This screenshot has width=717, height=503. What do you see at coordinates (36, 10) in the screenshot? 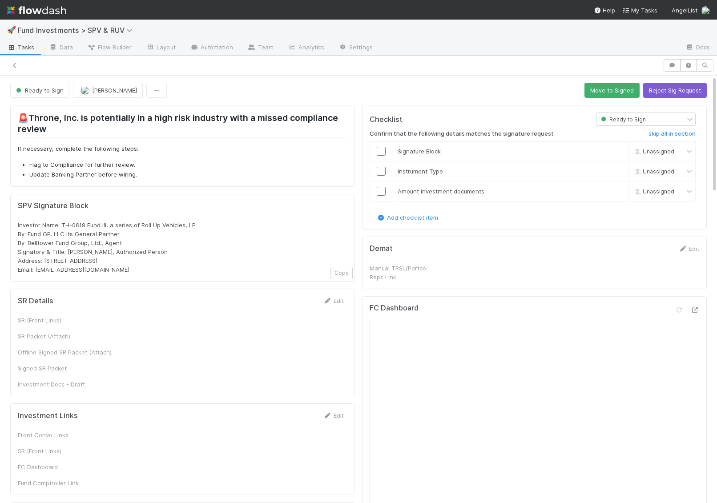
I see `img: logo-inverted-e16ddd16eac7371096b0.svg` at bounding box center [36, 10].